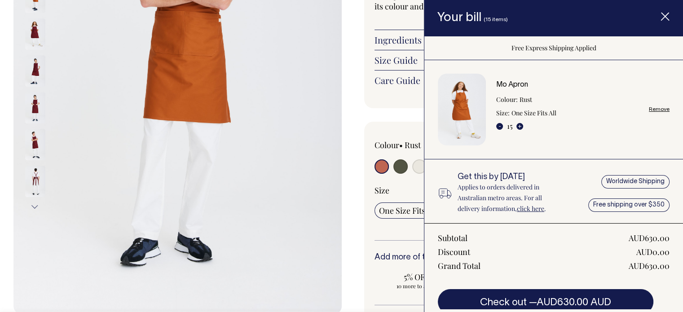 The width and height of the screenshot is (683, 312). Describe the element at coordinates (459, 266) in the screenshot. I see `div: Grand Total` at that location.